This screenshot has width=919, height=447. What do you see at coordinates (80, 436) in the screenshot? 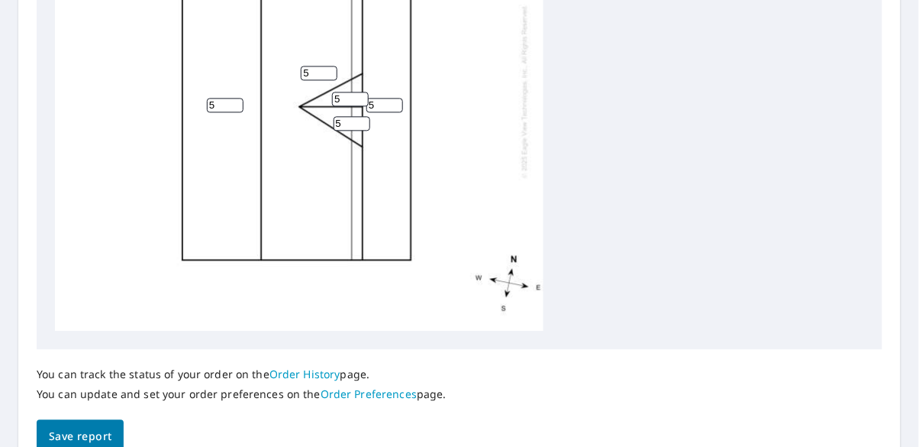
I see `span: Save report` at bounding box center [80, 436].